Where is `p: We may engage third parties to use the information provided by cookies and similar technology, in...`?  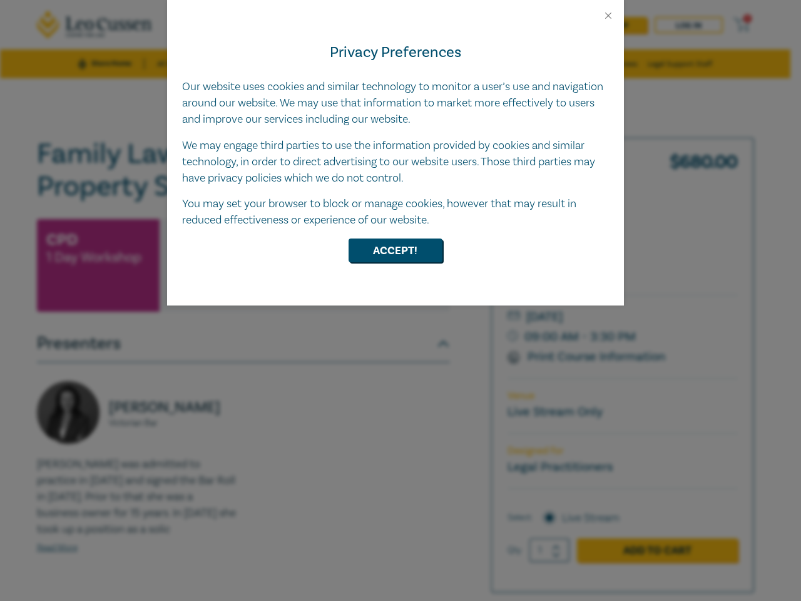
p: We may engage third parties to use the information provided by cookies and similar technology, in... is located at coordinates (395, 162).